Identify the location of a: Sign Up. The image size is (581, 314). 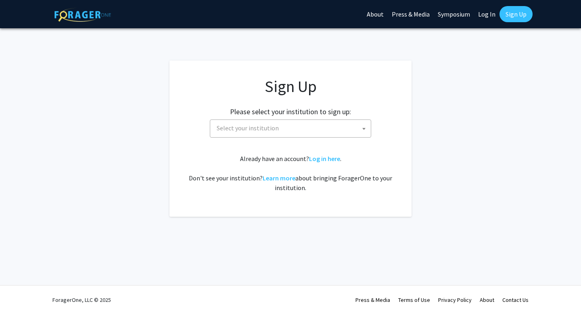
(516, 14).